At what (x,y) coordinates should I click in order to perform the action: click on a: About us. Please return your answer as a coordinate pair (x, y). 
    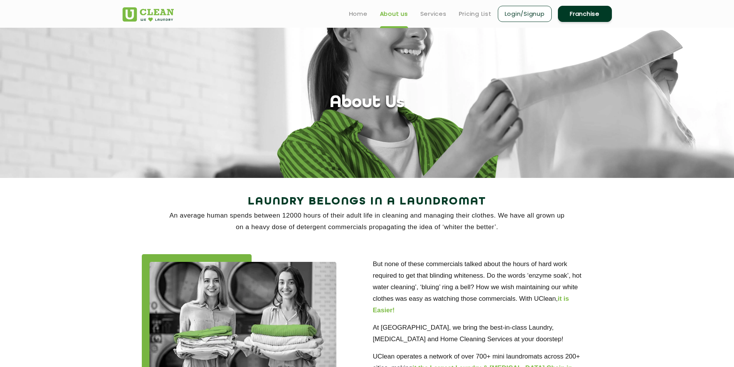
    Looking at the image, I should click on (394, 14).